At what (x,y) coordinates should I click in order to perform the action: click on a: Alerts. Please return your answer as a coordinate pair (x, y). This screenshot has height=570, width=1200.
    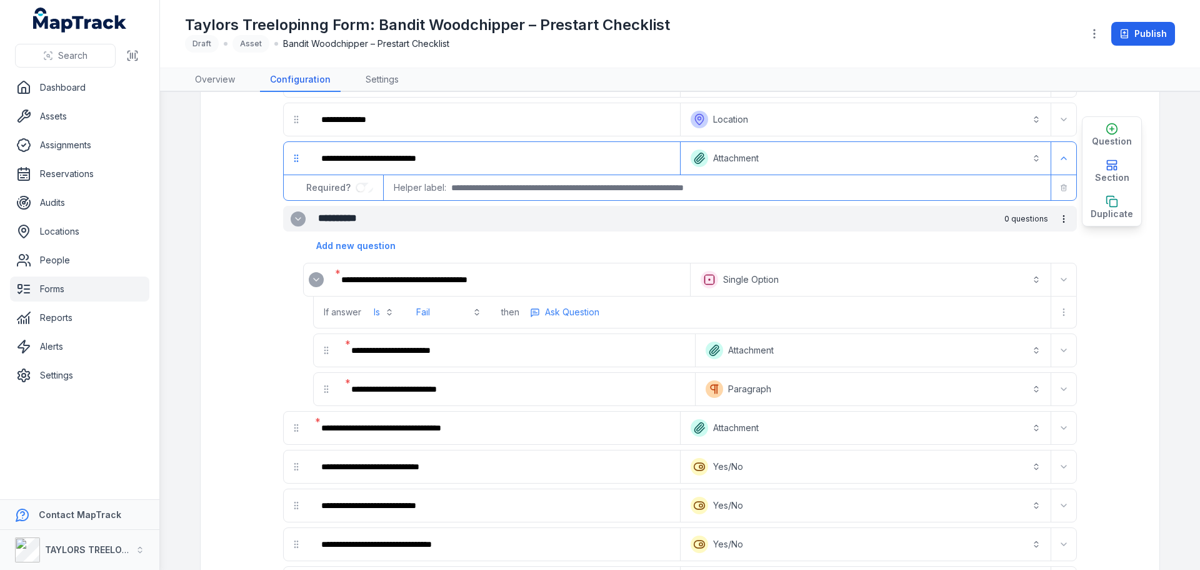
    Looking at the image, I should click on (79, 346).